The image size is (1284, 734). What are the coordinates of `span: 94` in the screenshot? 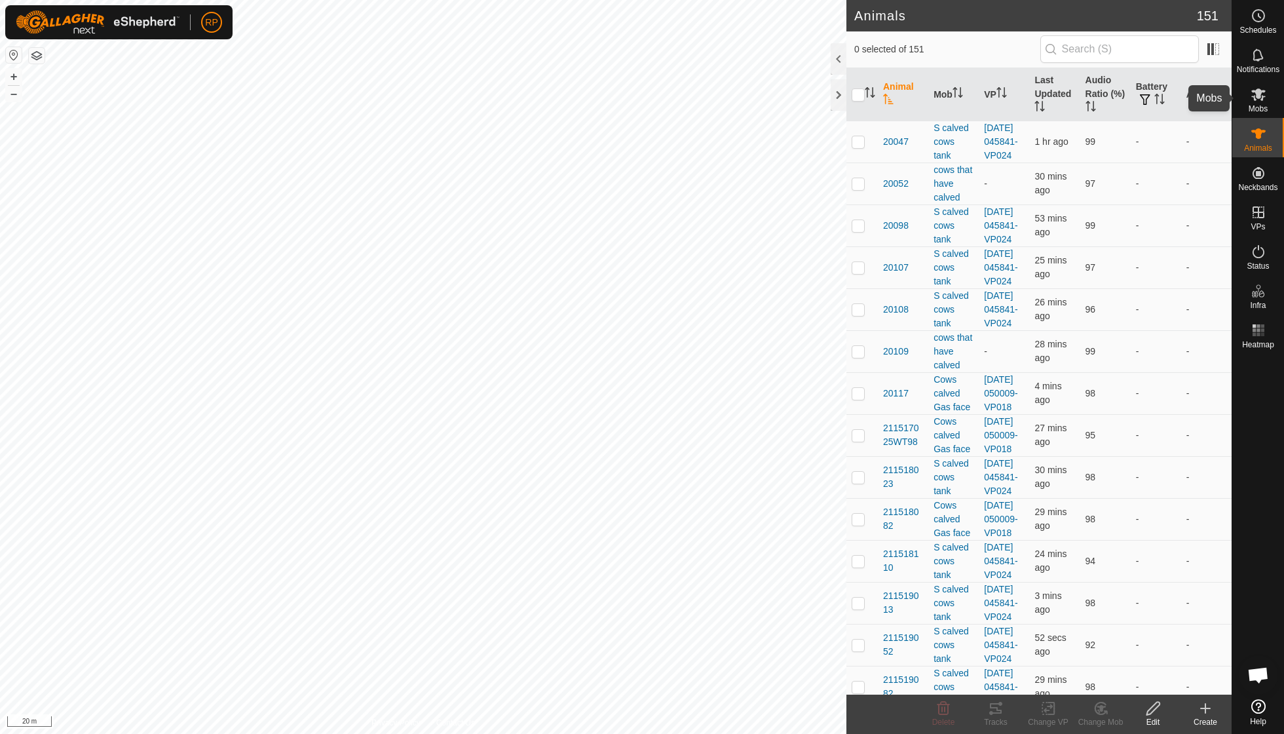 It's located at (1091, 561).